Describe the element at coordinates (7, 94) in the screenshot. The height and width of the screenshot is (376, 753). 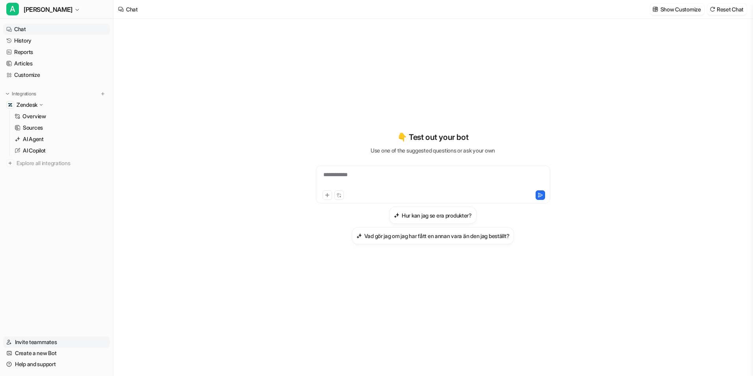
I see `img: expand menu` at that location.